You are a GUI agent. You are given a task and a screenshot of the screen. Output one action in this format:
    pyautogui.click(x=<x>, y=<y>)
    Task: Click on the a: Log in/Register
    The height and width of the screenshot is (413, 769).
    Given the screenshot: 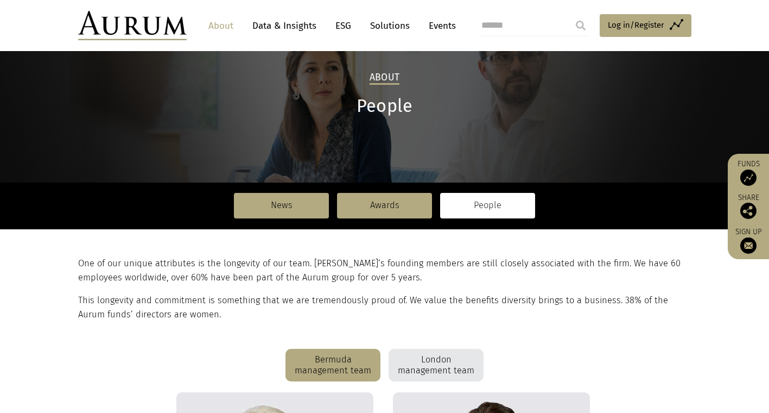 What is the action you would take?
    pyautogui.click(x=645, y=26)
    